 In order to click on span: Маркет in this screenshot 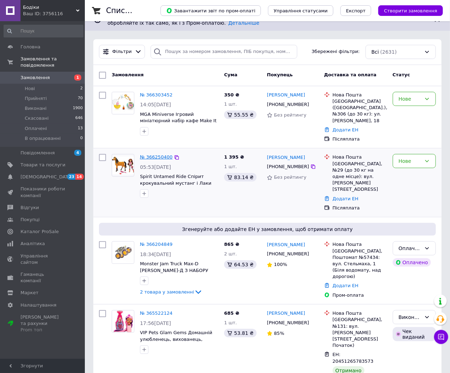, I will do `click(29, 293)`.